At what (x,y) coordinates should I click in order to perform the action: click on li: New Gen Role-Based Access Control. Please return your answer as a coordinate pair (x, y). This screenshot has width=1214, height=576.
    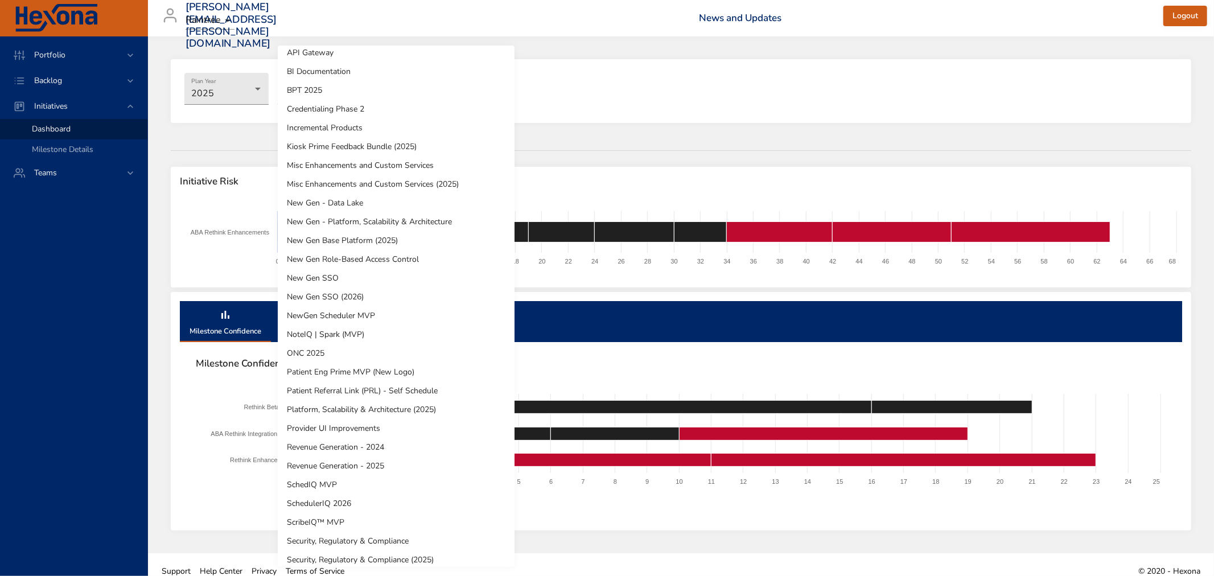
    Looking at the image, I should click on (396, 259).